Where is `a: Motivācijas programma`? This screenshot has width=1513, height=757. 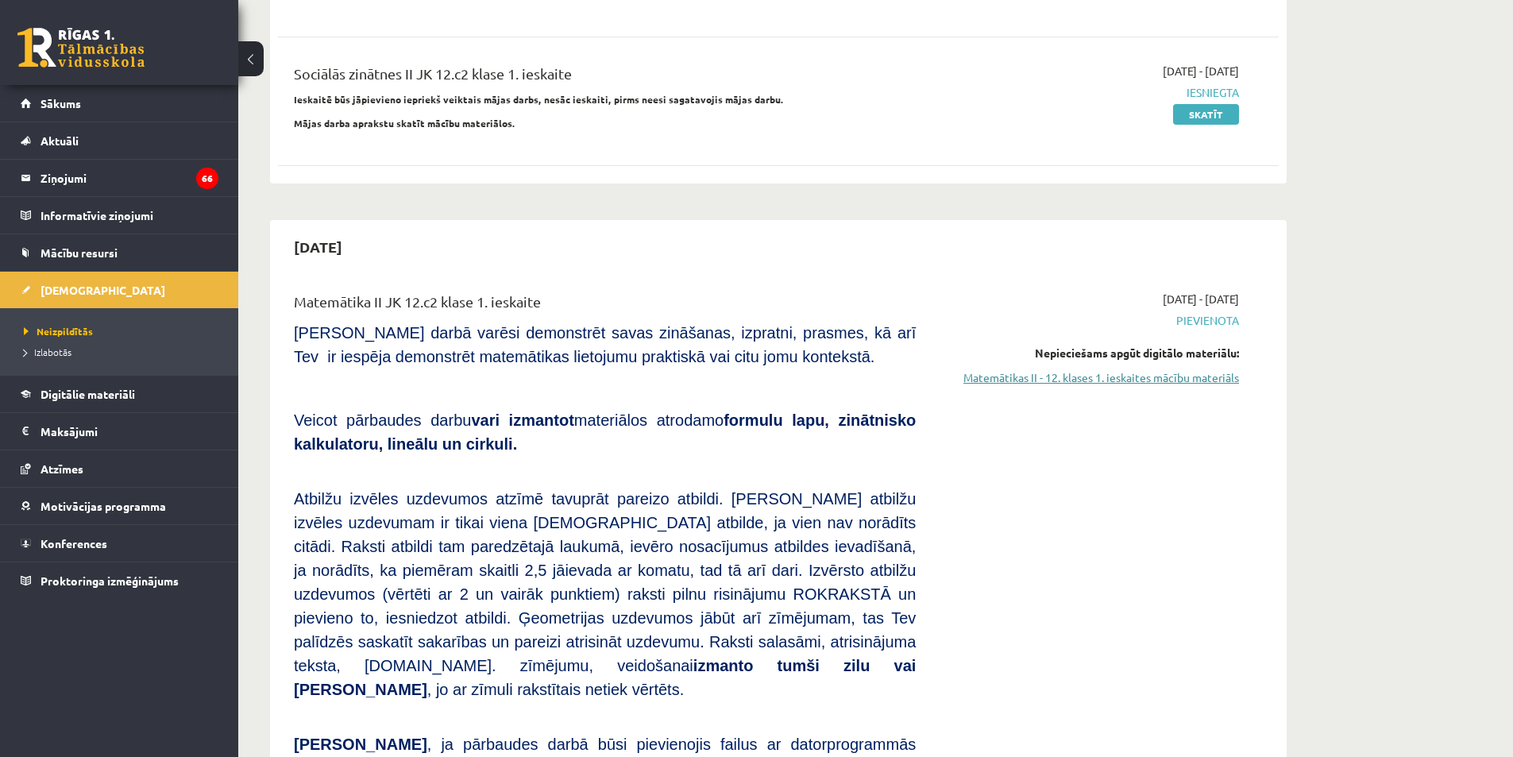 a: Motivācijas programma is located at coordinates (119, 506).